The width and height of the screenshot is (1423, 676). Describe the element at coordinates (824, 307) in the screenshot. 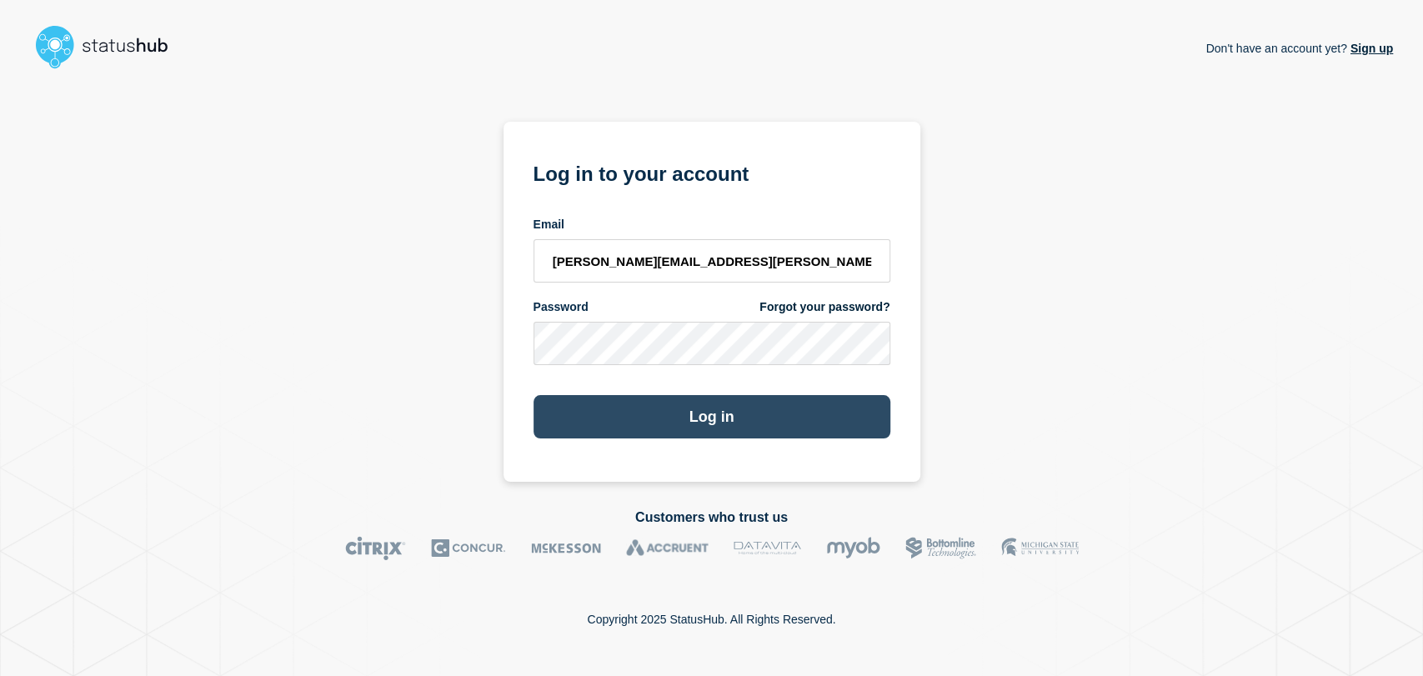

I see `a: Forgot your password?` at that location.